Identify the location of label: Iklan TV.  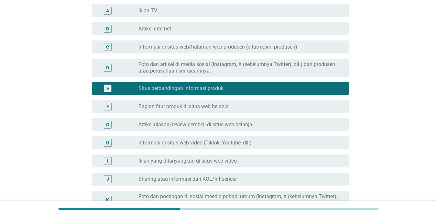
(148, 11).